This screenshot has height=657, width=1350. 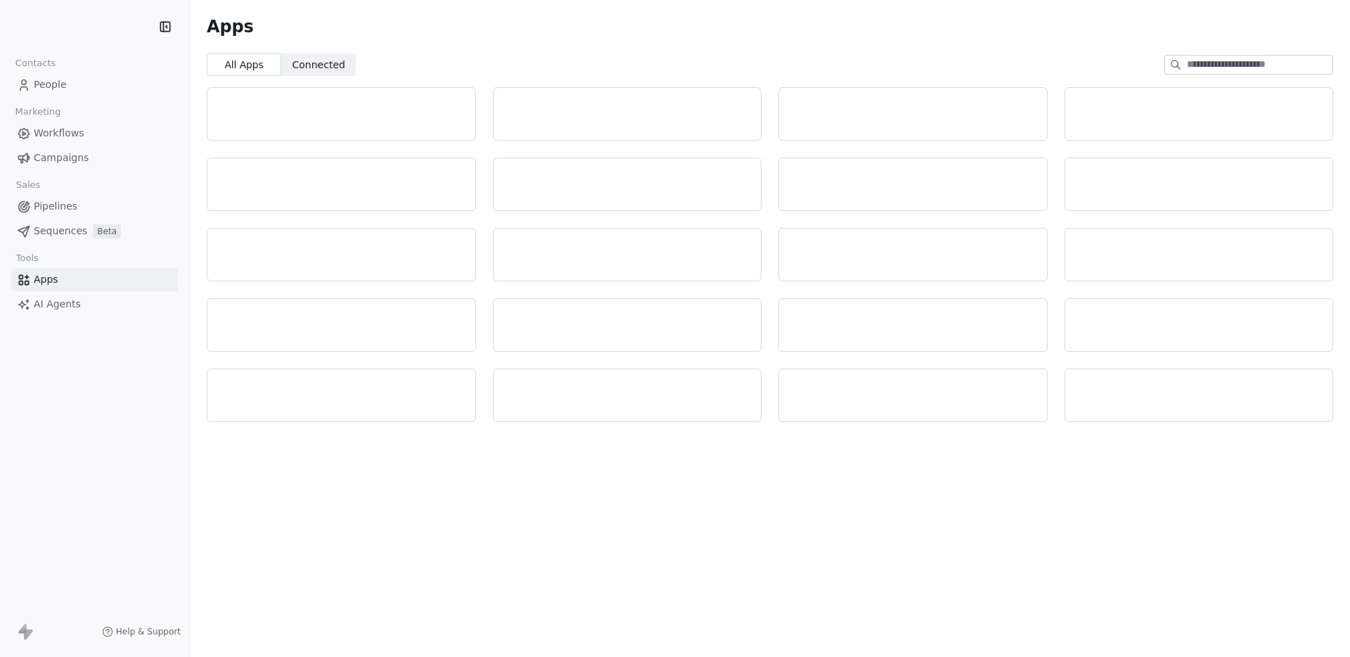 What do you see at coordinates (94, 206) in the screenshot?
I see `a: Pipelines` at bounding box center [94, 206].